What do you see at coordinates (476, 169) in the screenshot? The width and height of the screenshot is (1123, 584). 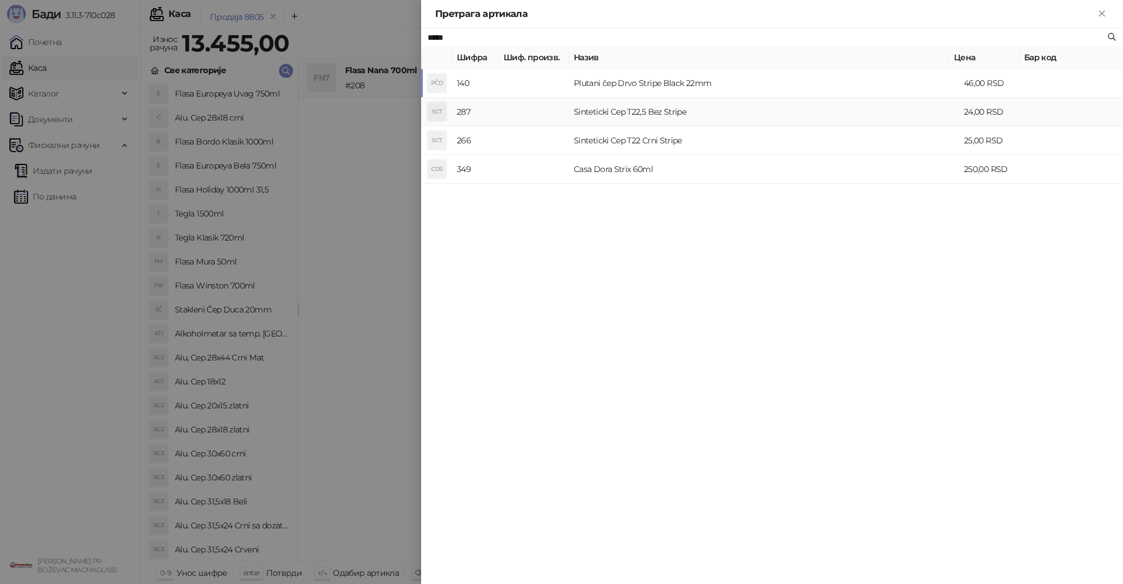 I see `td: 349` at bounding box center [476, 169].